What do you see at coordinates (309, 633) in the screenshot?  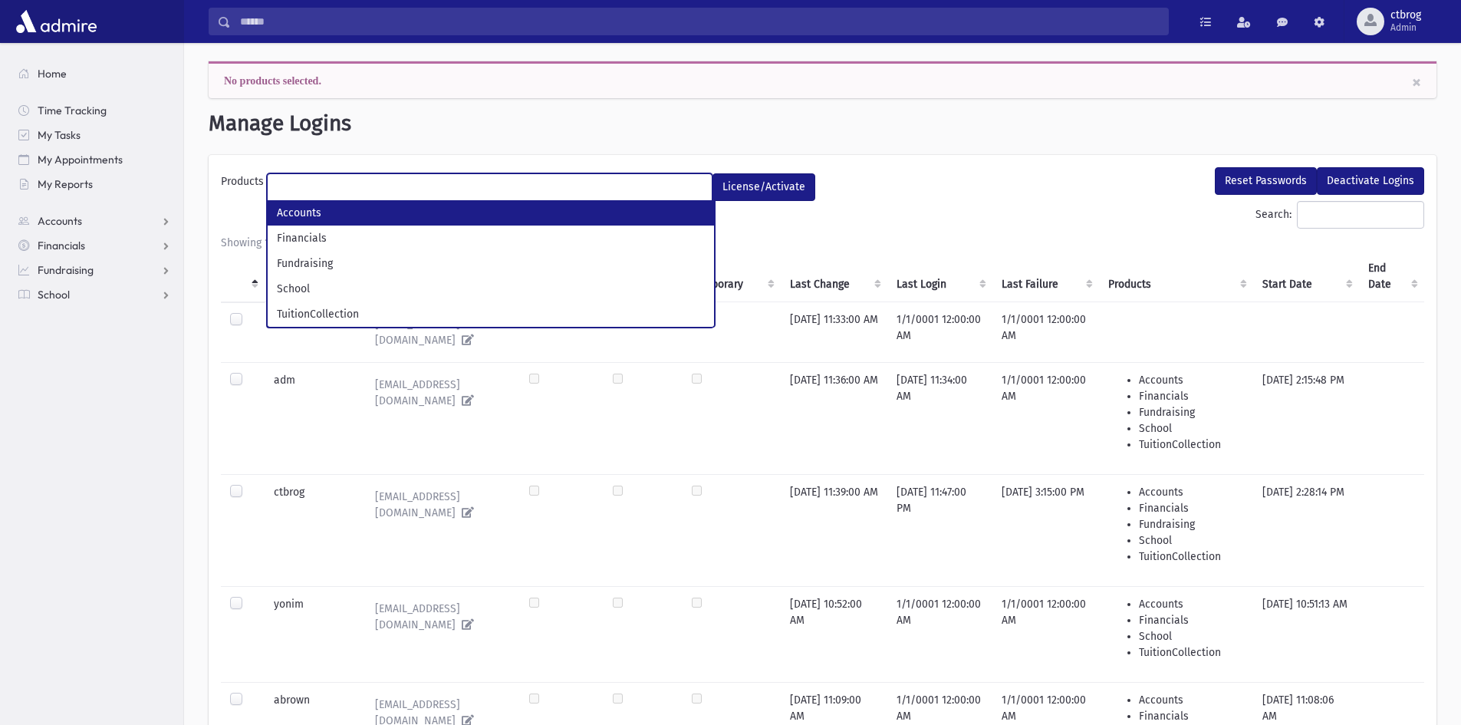 I see `td: yonim` at bounding box center [309, 633].